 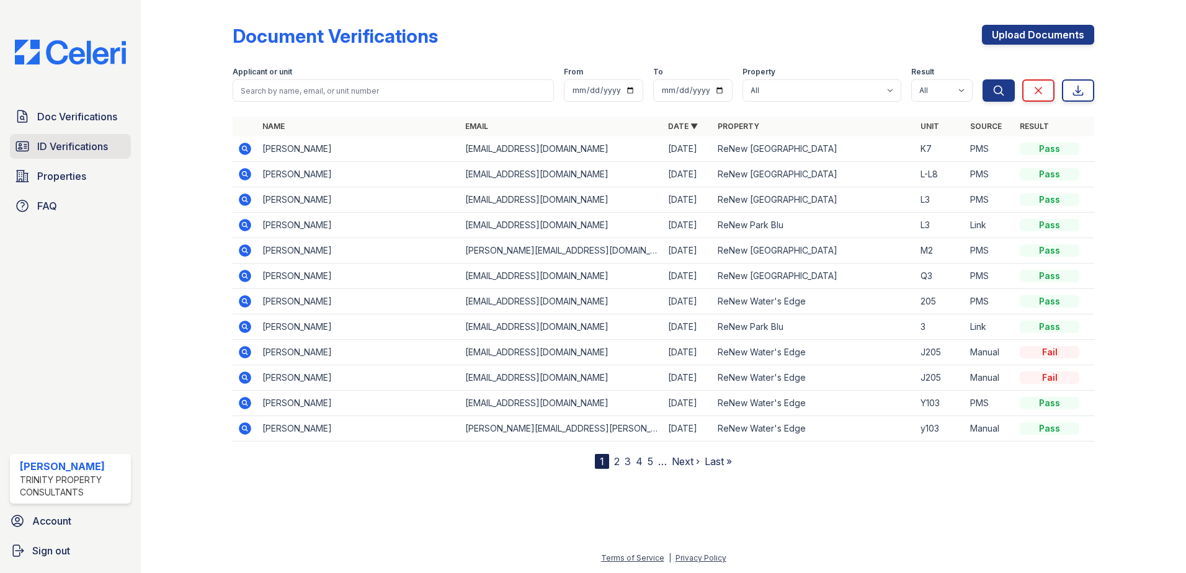 I want to click on td: y103, so click(x=940, y=429).